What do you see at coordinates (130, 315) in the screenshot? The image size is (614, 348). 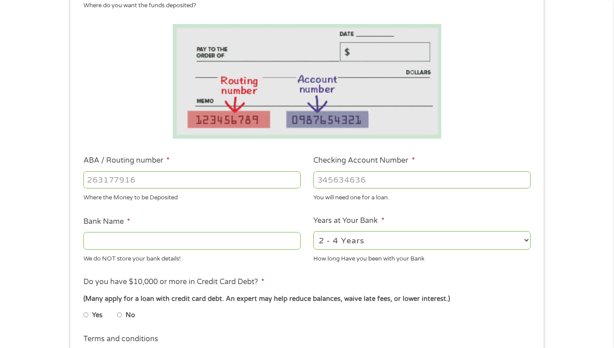 I see `label: No` at bounding box center [130, 315].